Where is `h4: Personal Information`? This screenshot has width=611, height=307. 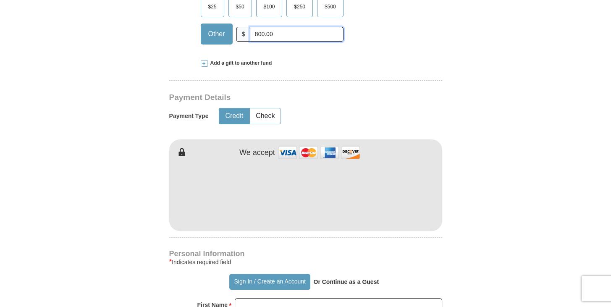 h4: Personal Information is located at coordinates (306, 254).